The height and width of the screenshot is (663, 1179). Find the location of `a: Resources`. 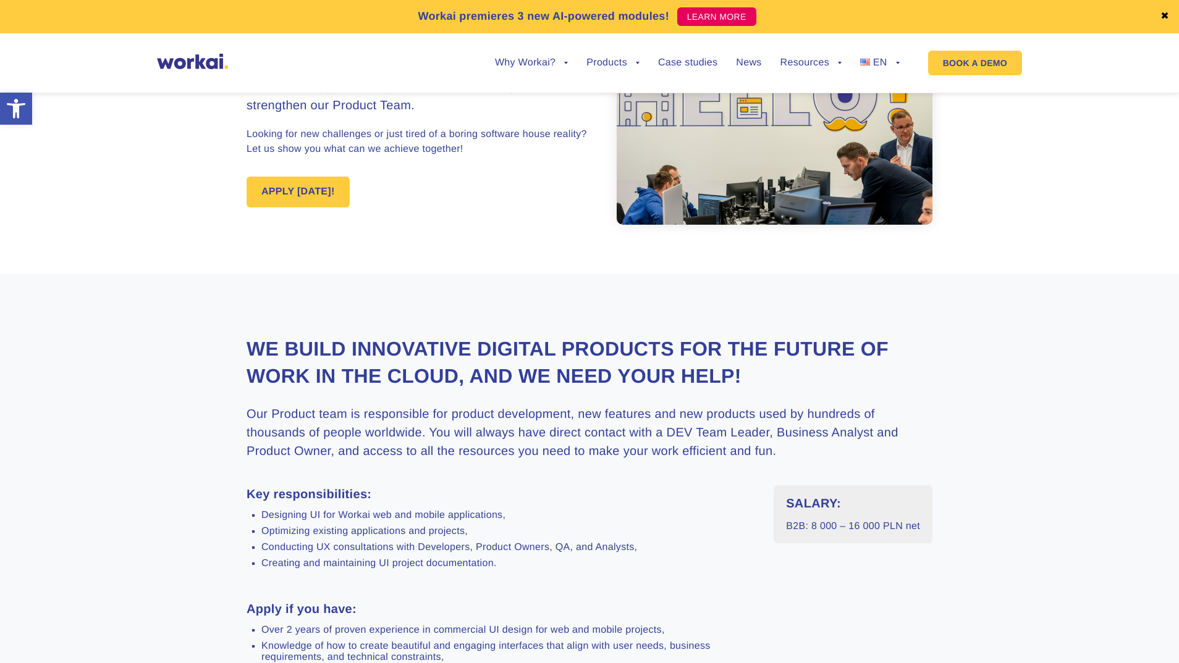

a: Resources is located at coordinates (810, 63).